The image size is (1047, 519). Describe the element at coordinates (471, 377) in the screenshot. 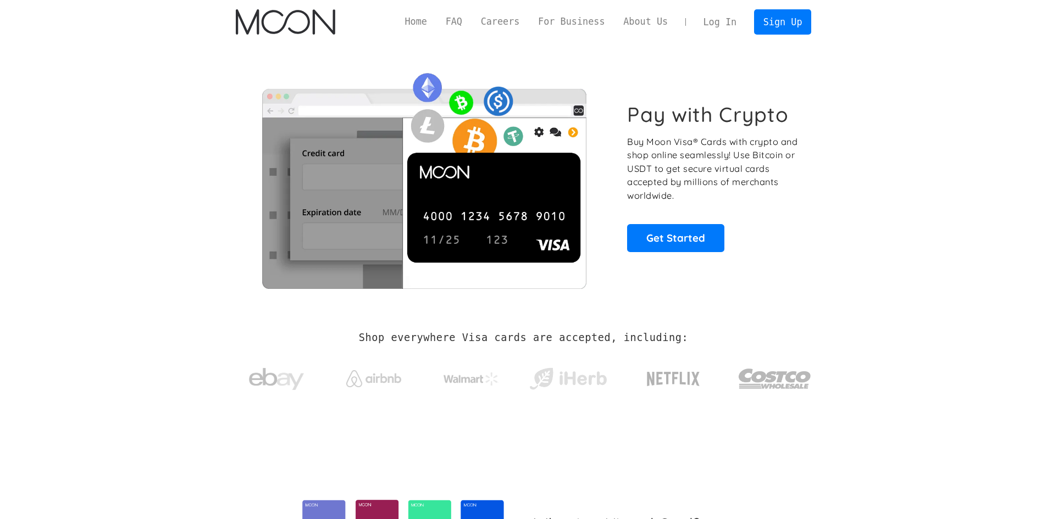

I see `a: Walmart` at that location.